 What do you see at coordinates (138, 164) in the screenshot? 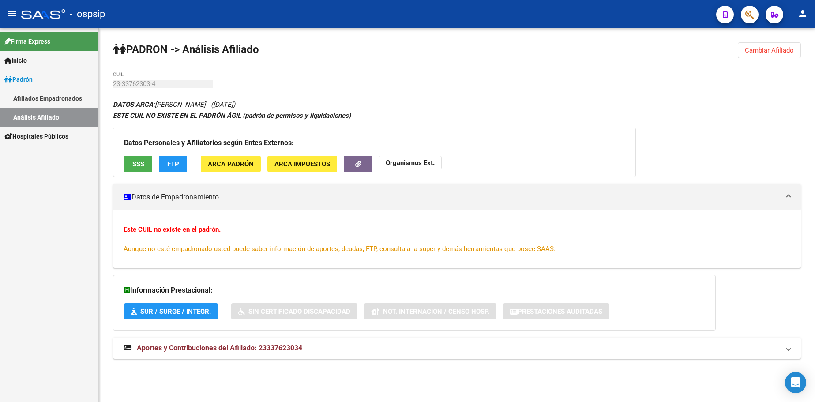
I see `span: SSS` at bounding box center [138, 164].